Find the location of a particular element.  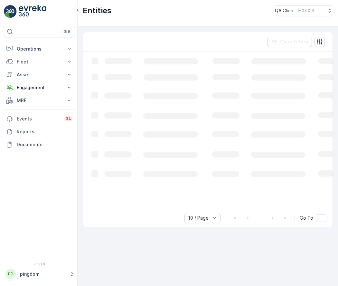

p: ( +03:00 ) is located at coordinates (306, 11).